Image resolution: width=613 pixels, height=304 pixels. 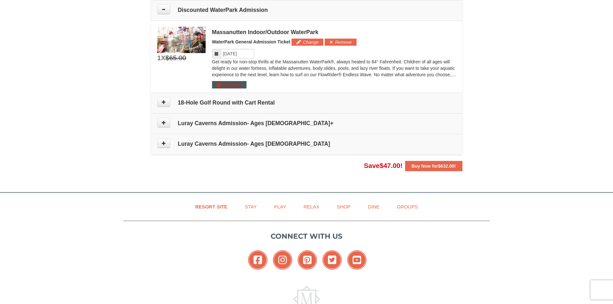 What do you see at coordinates (306, 236) in the screenshot?
I see `p: Connect with us` at bounding box center [306, 236].